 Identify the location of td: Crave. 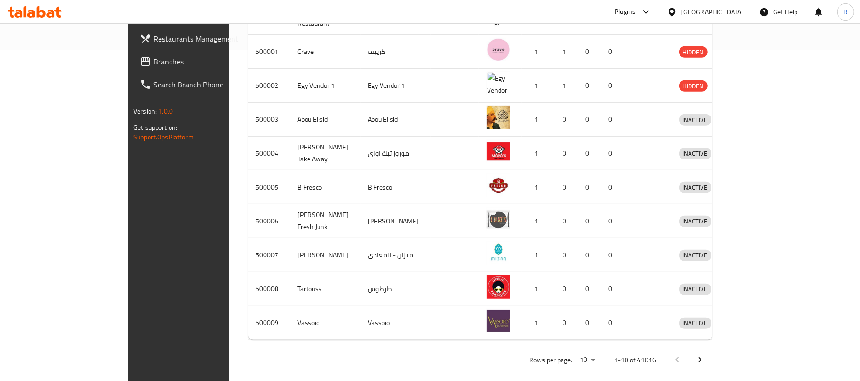
(325, 52).